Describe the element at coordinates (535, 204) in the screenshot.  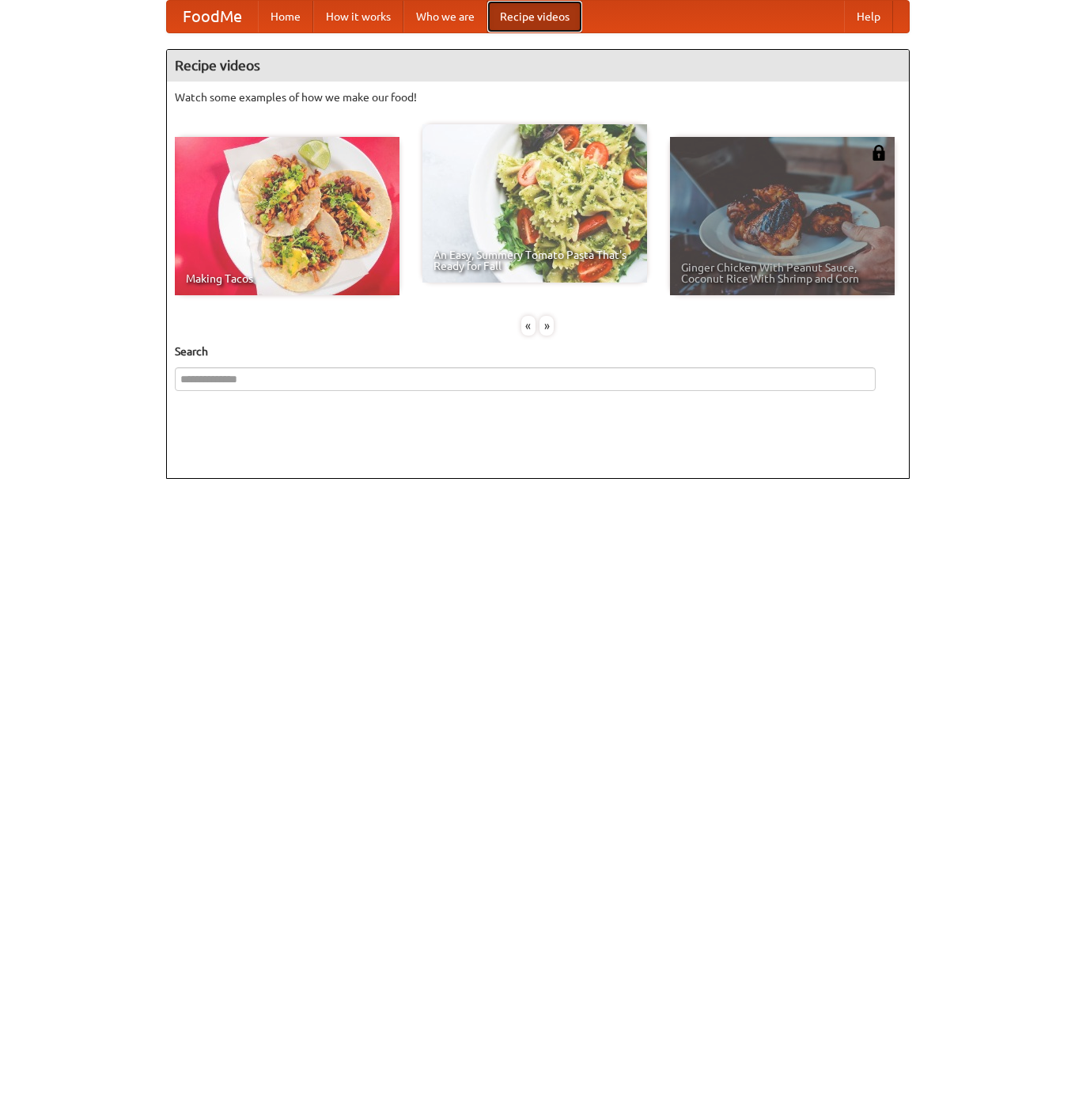
I see `a: An Easy, Summery Tomato Pasta That's Ready for Fall` at that location.